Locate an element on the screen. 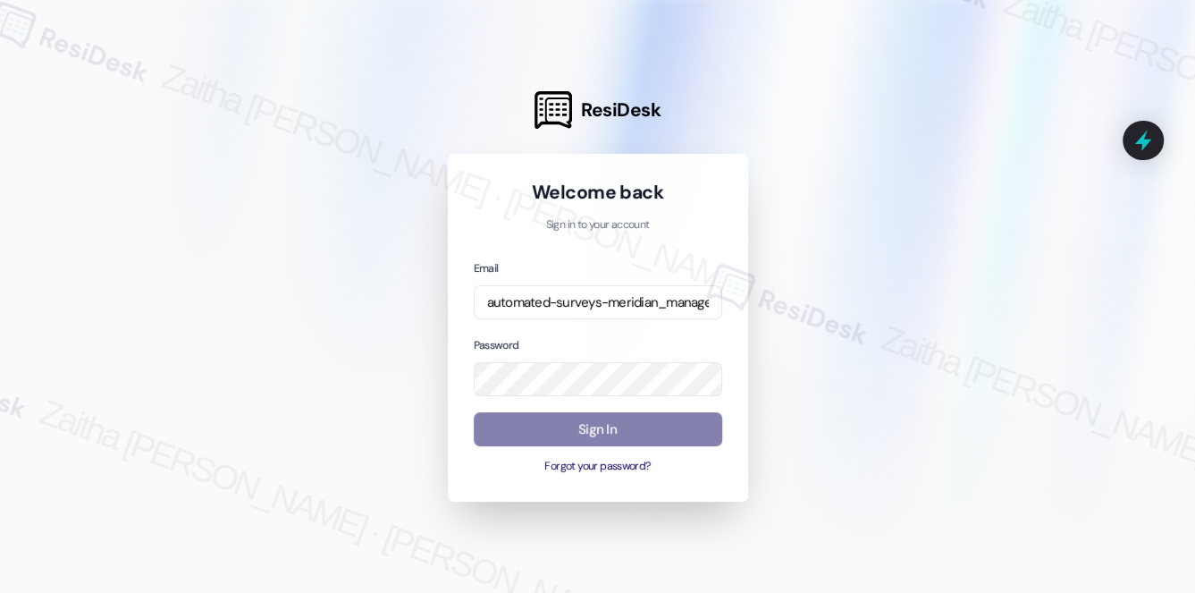 The width and height of the screenshot is (1195, 593). label: Email is located at coordinates (486, 268).